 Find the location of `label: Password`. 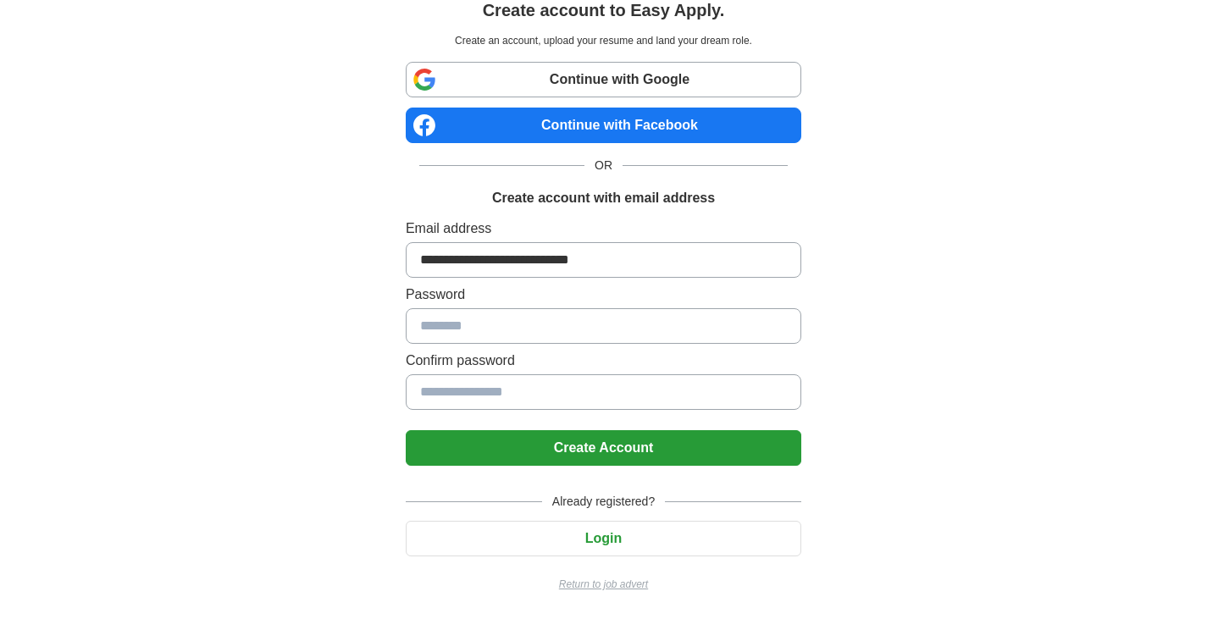

label: Password is located at coordinates (603, 295).